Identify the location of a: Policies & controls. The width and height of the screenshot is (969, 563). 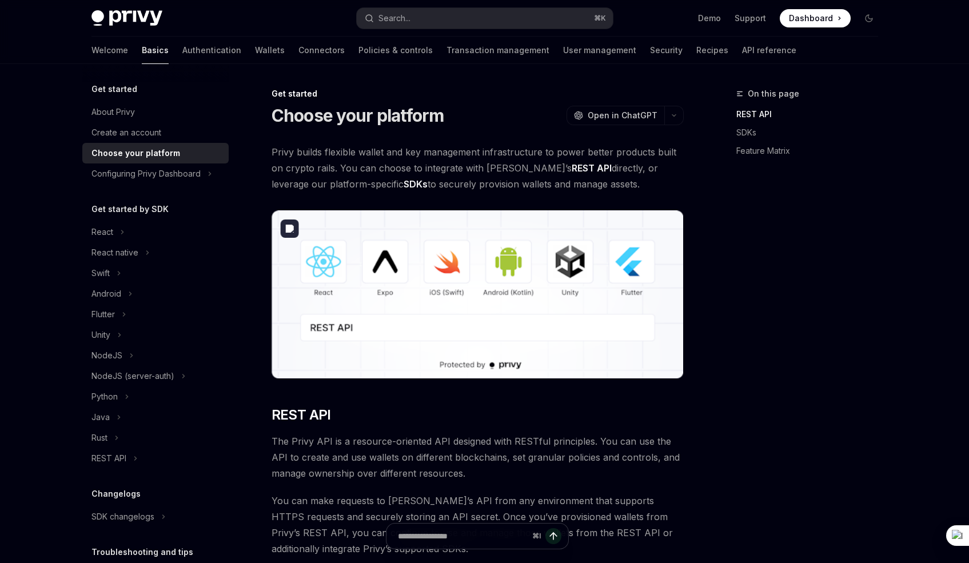
(396, 50).